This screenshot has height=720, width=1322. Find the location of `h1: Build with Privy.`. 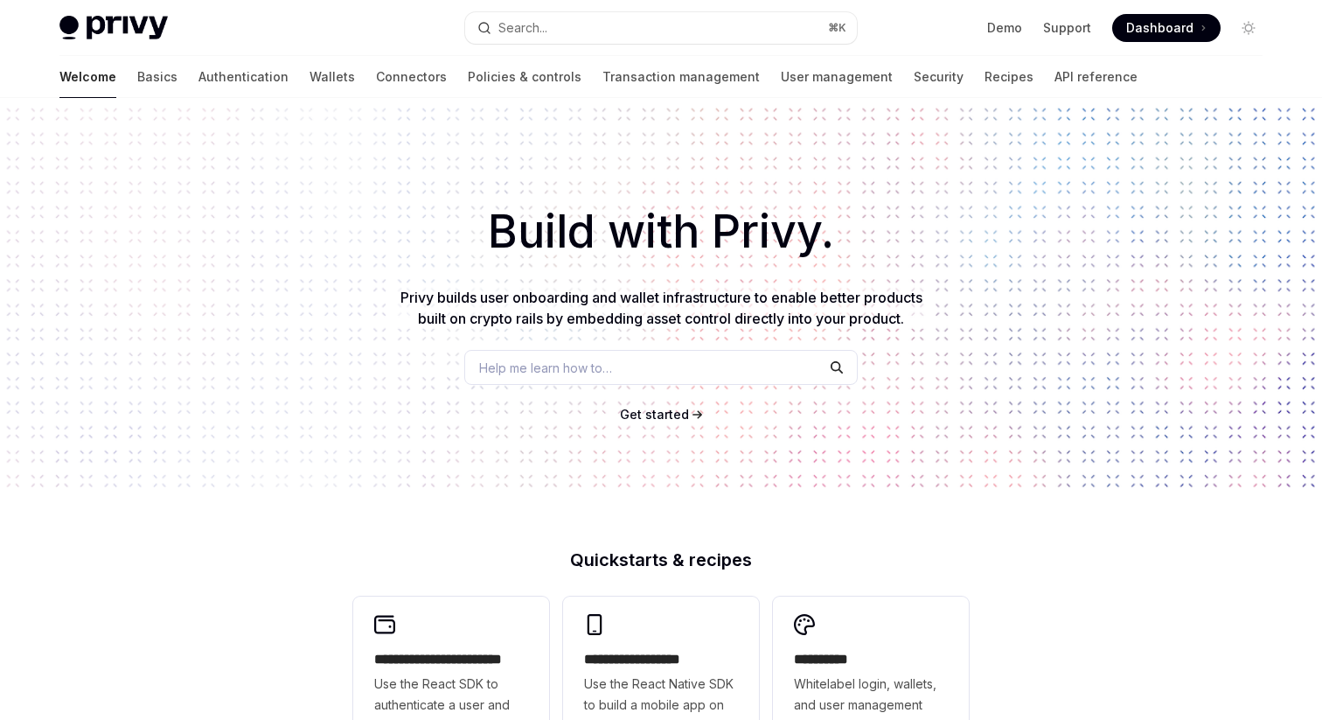

h1: Build with Privy. is located at coordinates (661, 232).